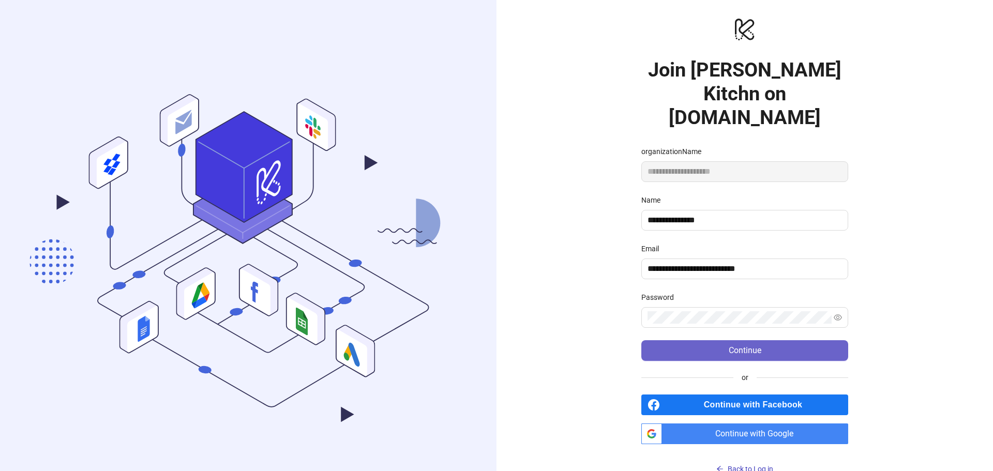 Image resolution: width=993 pixels, height=471 pixels. I want to click on input: organizationName, so click(745, 172).